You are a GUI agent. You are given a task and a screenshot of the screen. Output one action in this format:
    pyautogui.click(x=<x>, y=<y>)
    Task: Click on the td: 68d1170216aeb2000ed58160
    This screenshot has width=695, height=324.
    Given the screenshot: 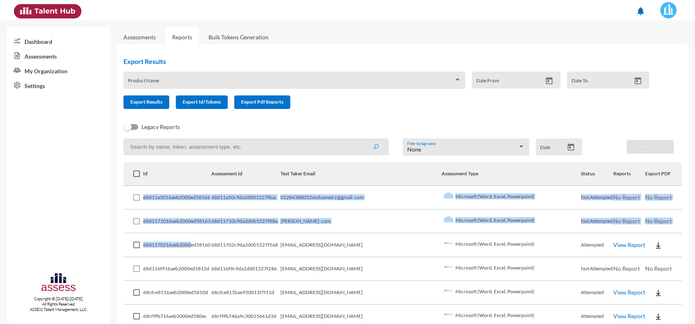 What is the action you would take?
    pyautogui.click(x=177, y=245)
    